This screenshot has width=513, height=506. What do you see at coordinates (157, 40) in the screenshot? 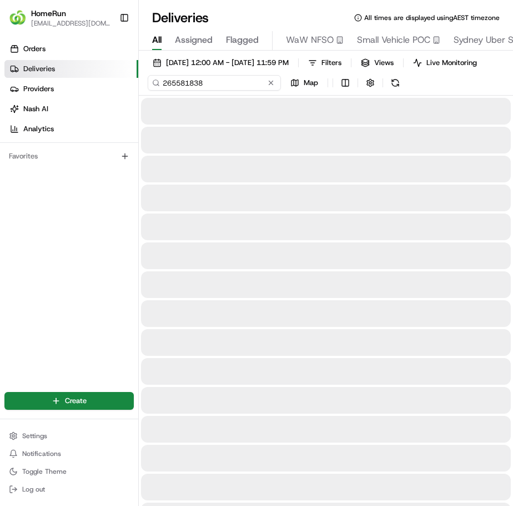
I see `span: All` at bounding box center [157, 40].